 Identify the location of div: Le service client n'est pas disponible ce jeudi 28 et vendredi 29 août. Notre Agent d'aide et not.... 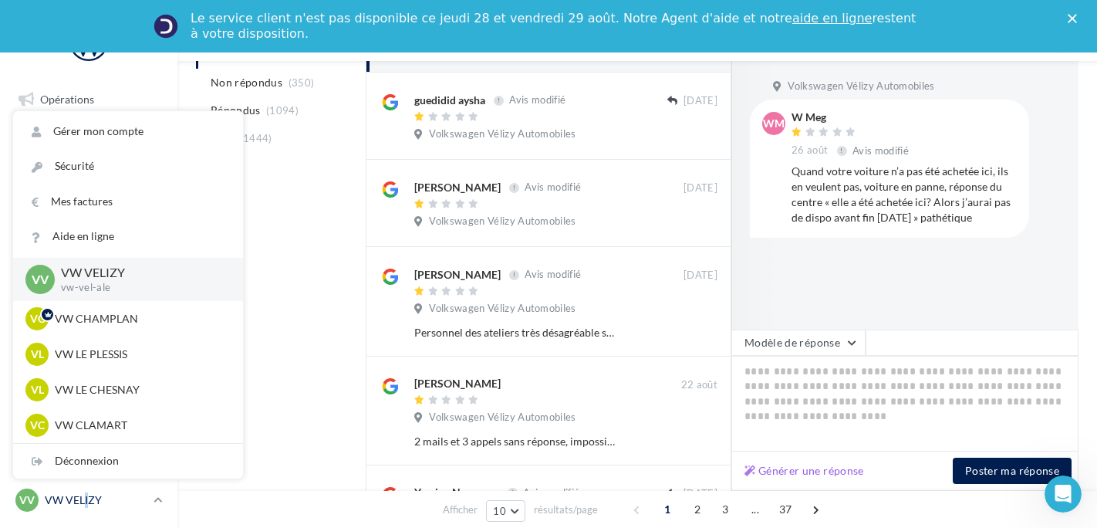
(555, 26).